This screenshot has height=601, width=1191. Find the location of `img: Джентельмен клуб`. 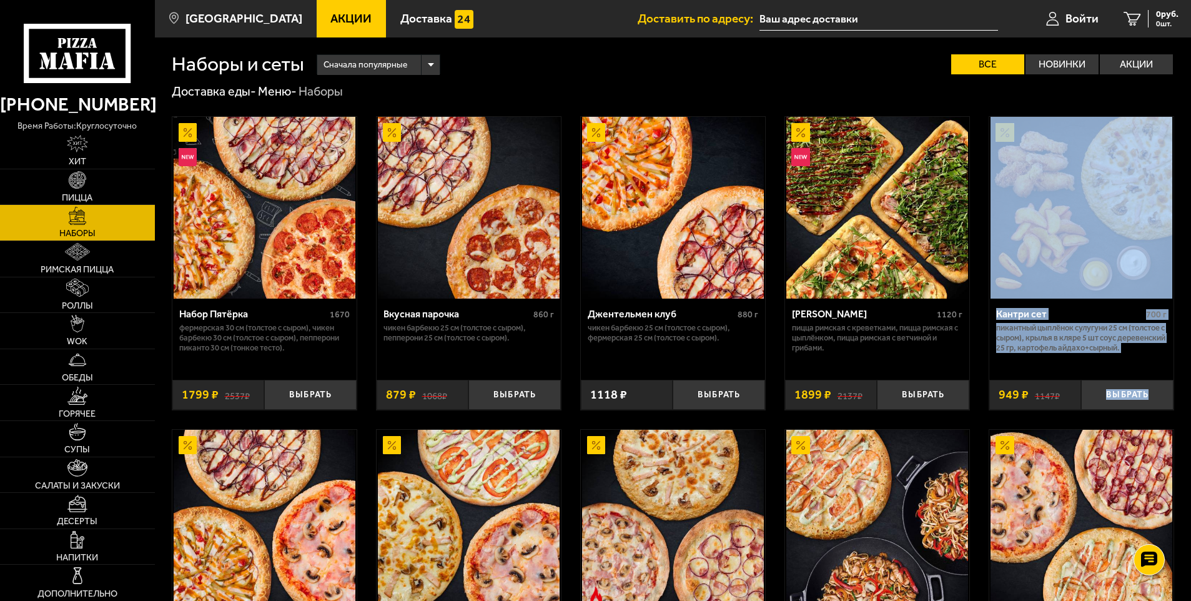

img: Джентельмен клуб is located at coordinates (673, 207).